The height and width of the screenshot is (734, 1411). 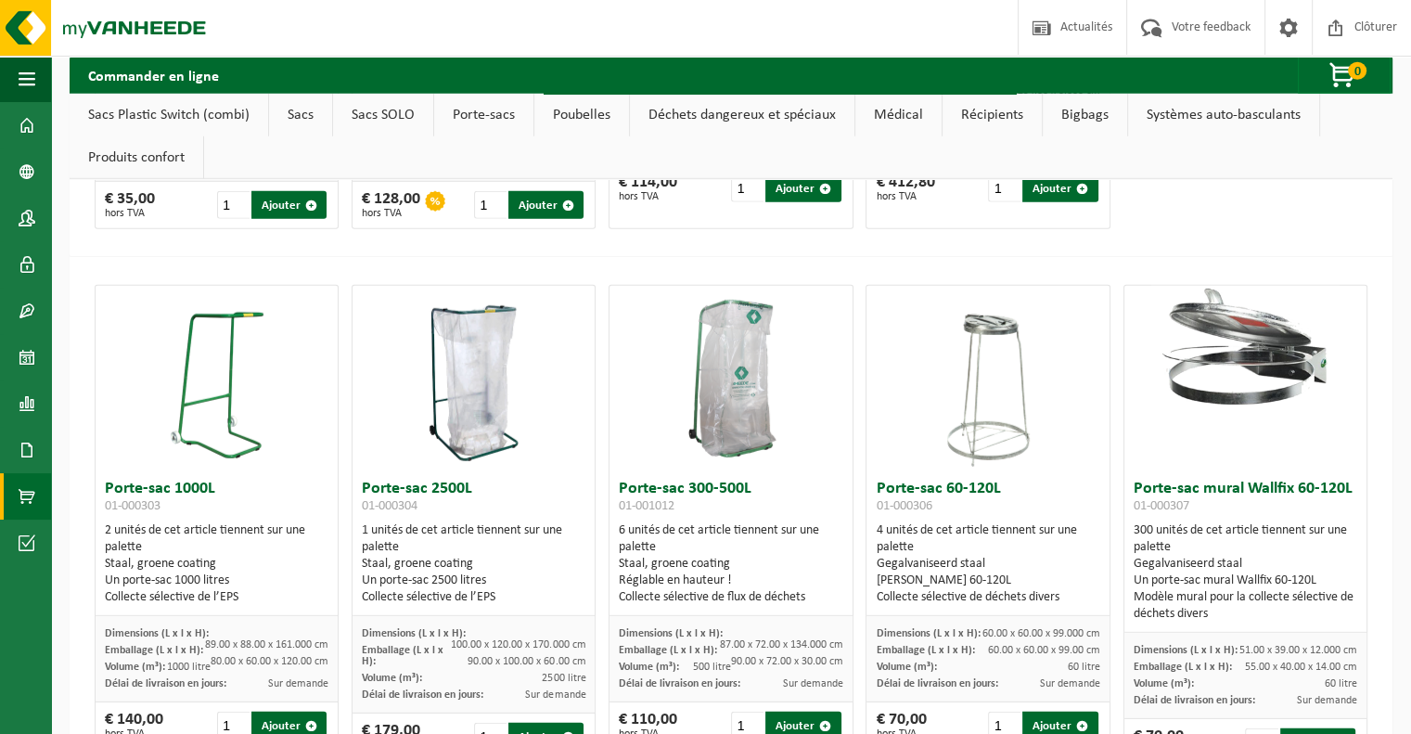 I want to click on a: Déchets dangereux et spéciaux, so click(x=742, y=115).